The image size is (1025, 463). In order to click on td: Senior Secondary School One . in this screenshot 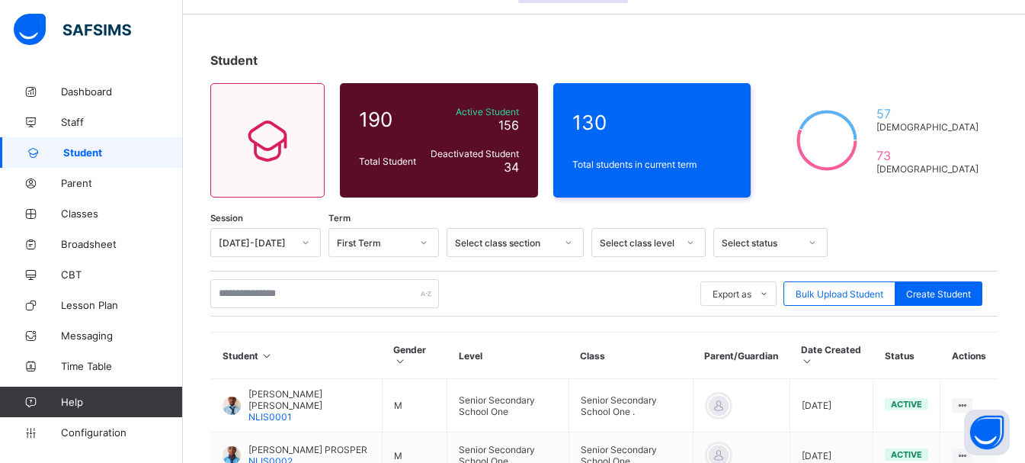, I will do `click(631, 406)`.